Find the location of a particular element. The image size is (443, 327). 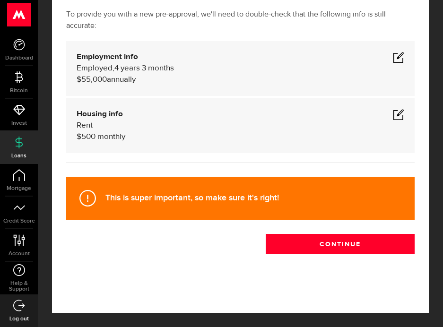

span: Rent is located at coordinates (85, 125).